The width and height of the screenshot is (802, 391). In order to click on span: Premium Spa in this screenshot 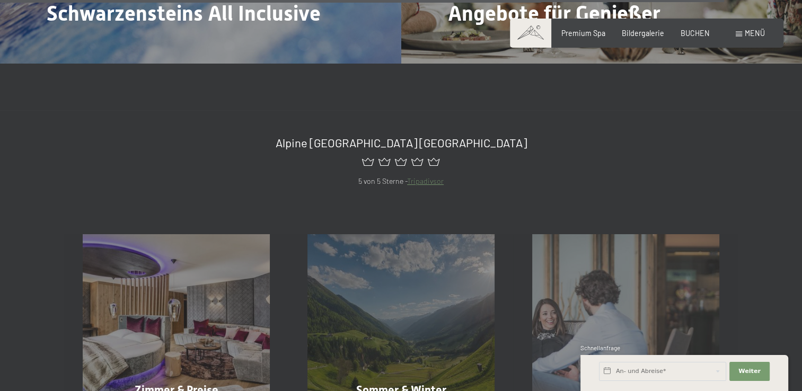, I will do `click(583, 33)`.